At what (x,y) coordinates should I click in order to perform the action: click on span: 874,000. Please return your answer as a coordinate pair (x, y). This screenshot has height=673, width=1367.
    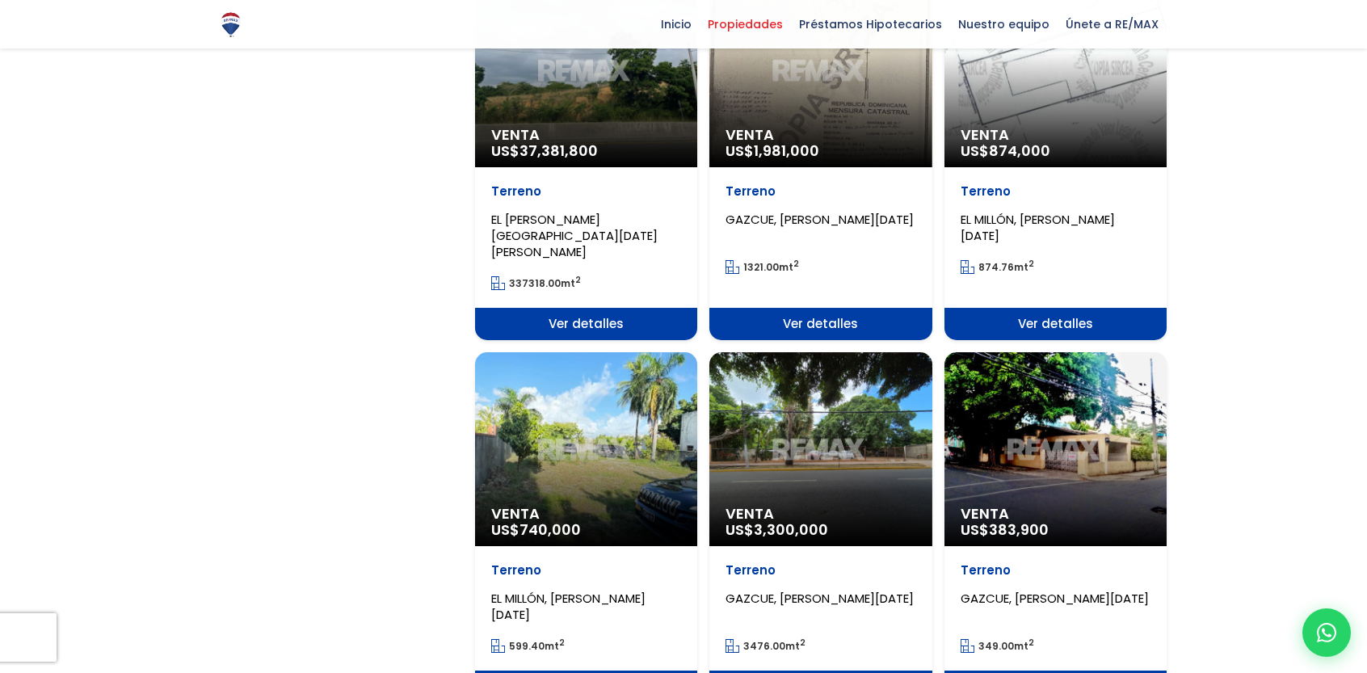
    Looking at the image, I should click on (1019, 150).